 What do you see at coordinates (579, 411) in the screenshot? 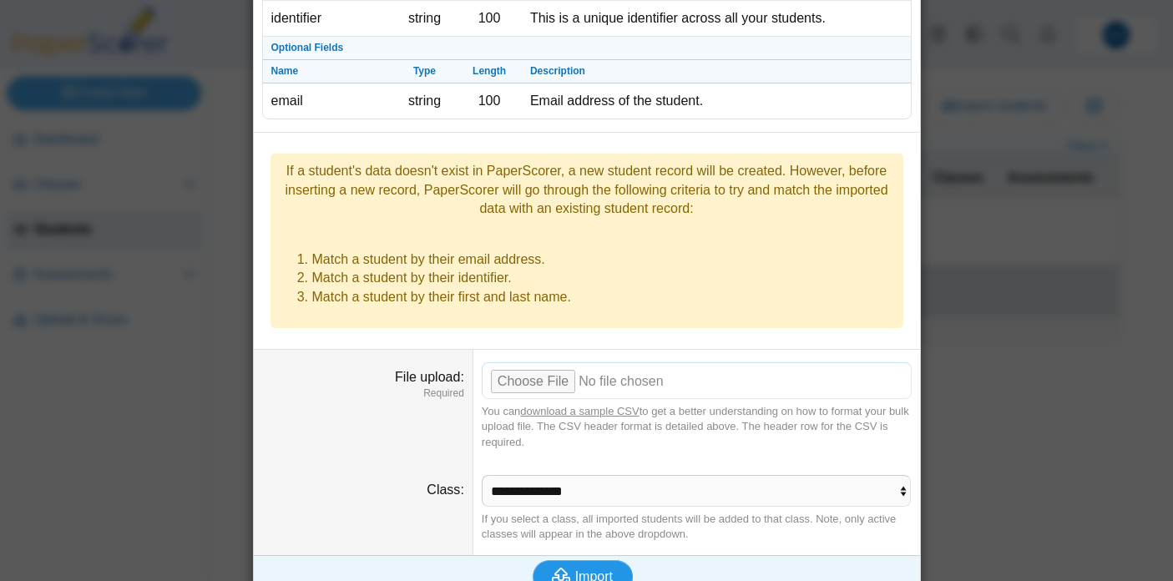
I see `a: download a sample CSV` at bounding box center [579, 411].